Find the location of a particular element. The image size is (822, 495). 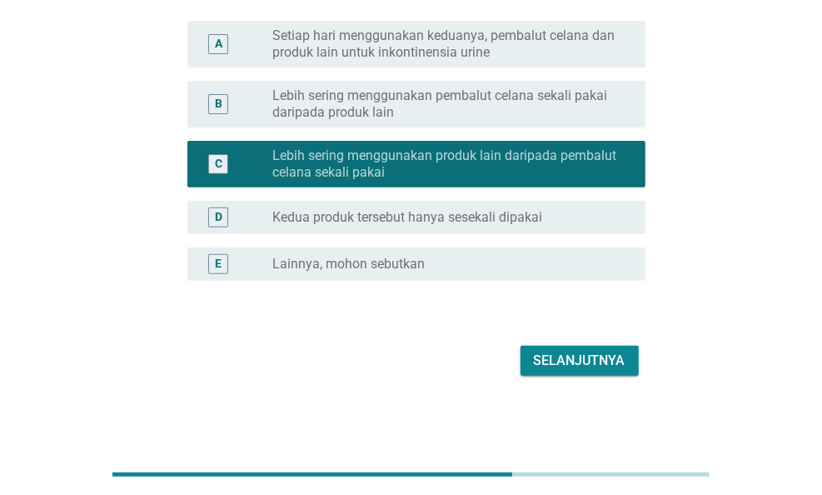

div: C is located at coordinates (218, 163).